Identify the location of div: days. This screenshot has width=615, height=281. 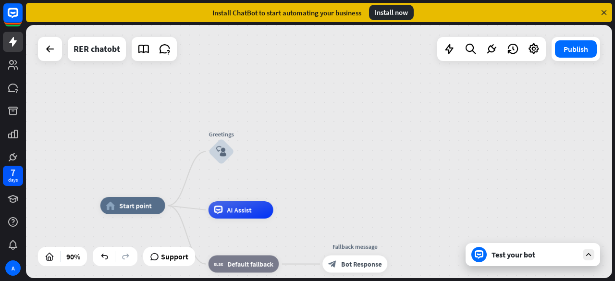
(13, 180).